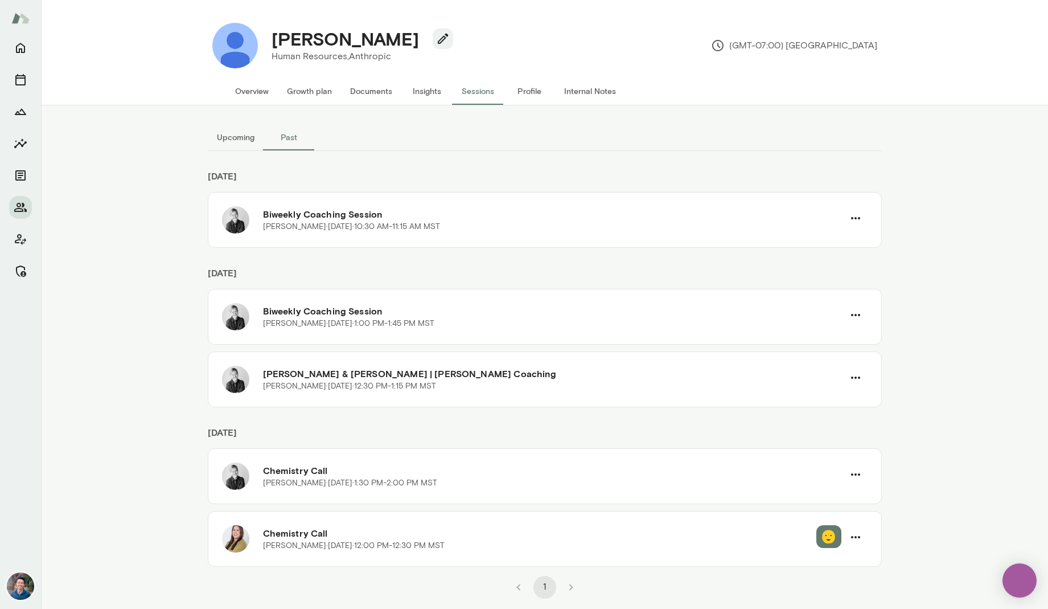 The height and width of the screenshot is (609, 1048). I want to click on button: Past, so click(289, 137).